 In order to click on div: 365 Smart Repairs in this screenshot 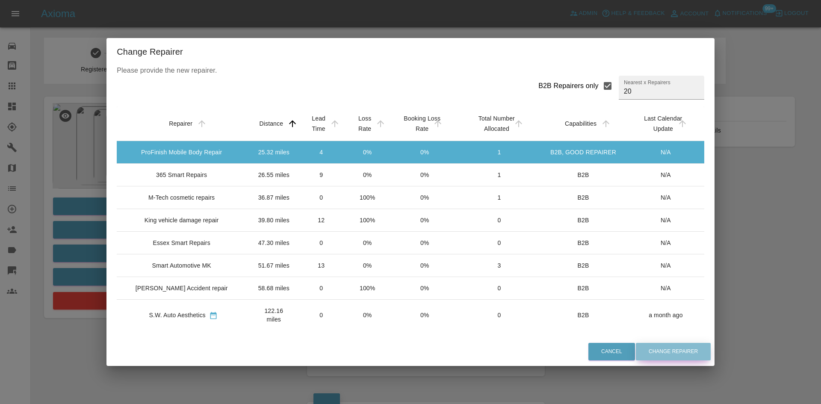, I will do `click(181, 175)`.